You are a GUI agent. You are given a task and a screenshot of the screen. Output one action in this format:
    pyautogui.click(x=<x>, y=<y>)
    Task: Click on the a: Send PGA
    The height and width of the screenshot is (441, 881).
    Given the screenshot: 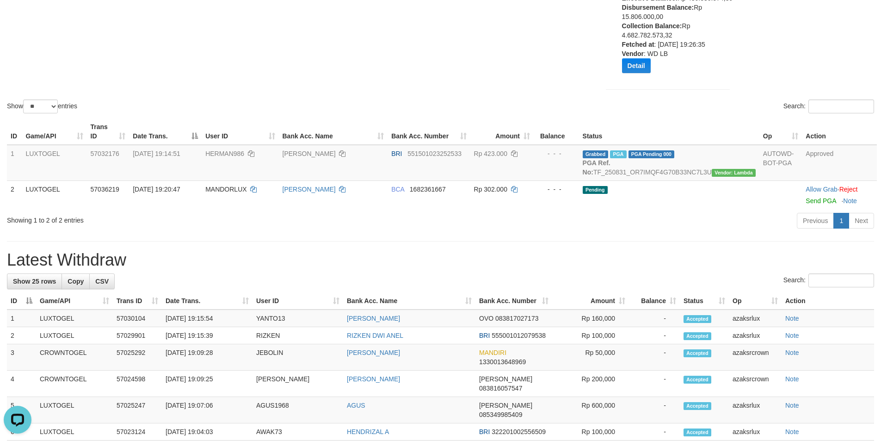 What is the action you would take?
    pyautogui.click(x=820, y=201)
    